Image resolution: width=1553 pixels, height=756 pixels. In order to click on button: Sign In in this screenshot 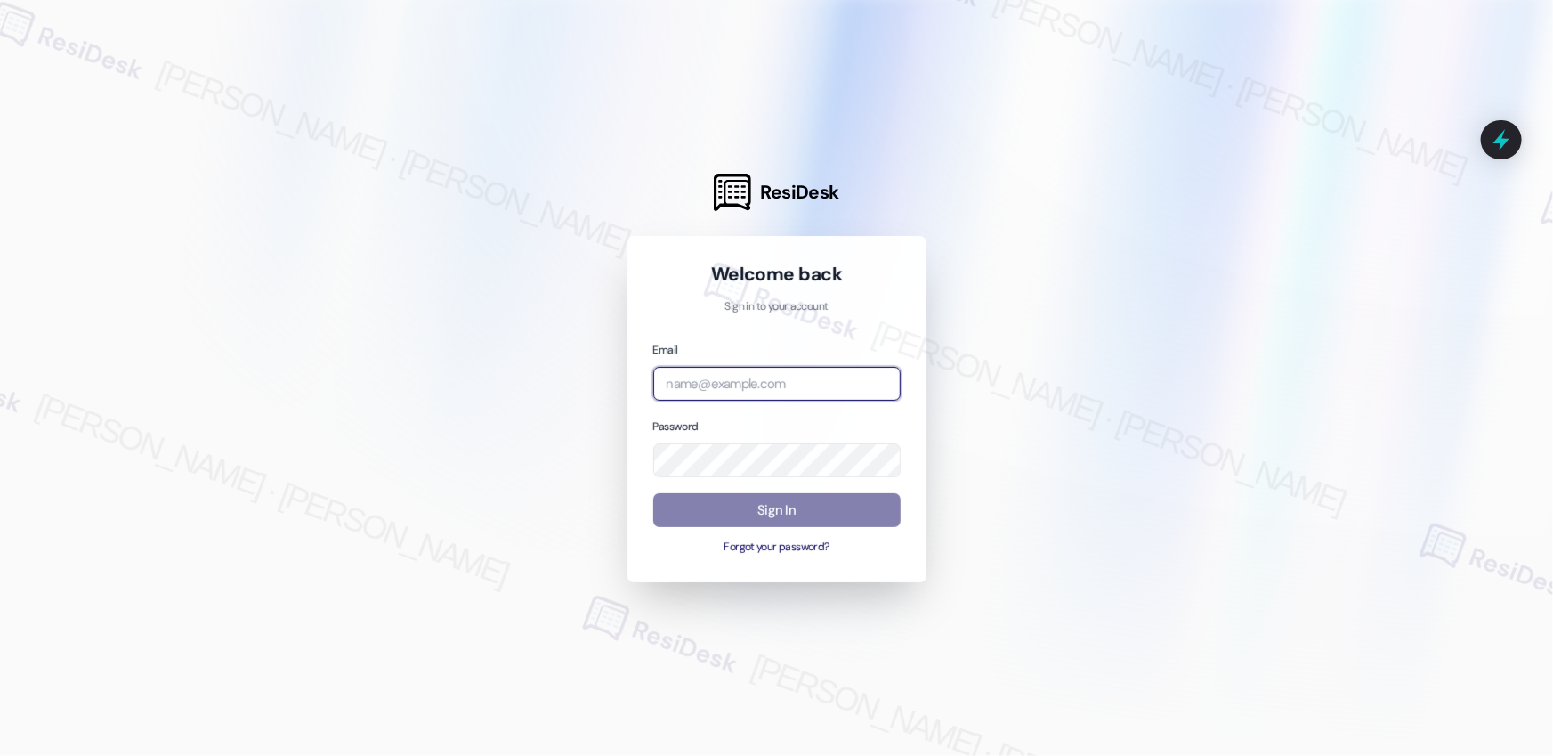, I will do `click(777, 510)`.